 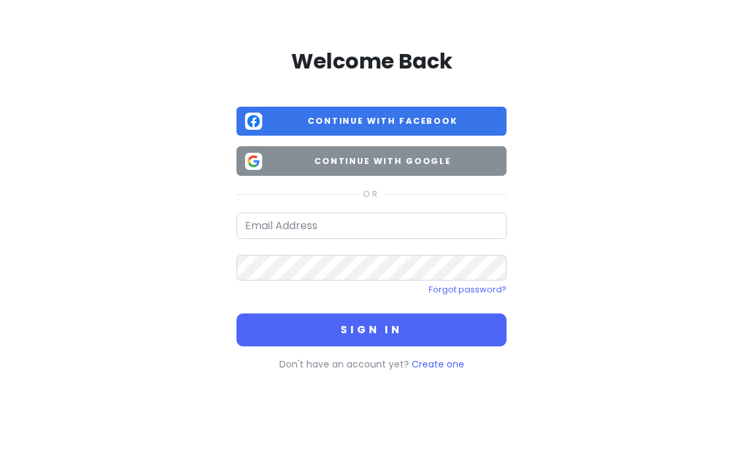 I want to click on button: Continue with Google, so click(x=372, y=161).